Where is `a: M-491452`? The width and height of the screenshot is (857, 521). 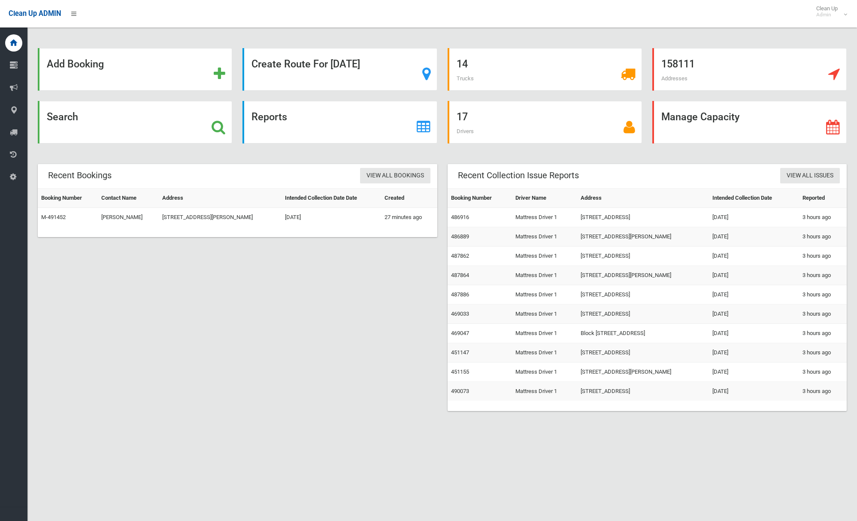
a: M-491452 is located at coordinates (53, 217).